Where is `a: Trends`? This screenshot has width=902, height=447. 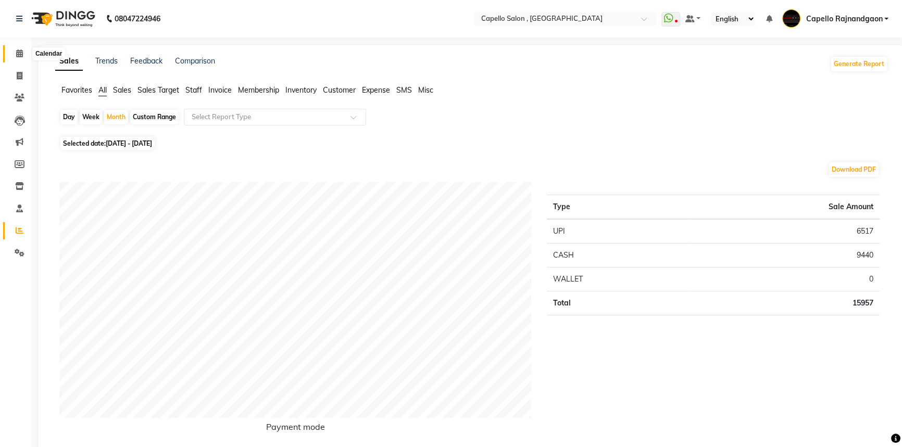
a: Trends is located at coordinates (106, 61).